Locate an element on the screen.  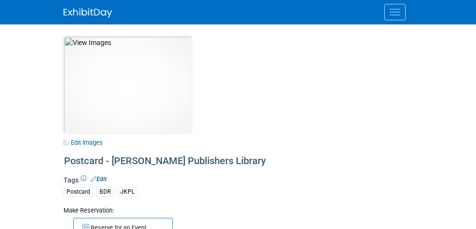
div: Postcard is located at coordinates (78, 192).